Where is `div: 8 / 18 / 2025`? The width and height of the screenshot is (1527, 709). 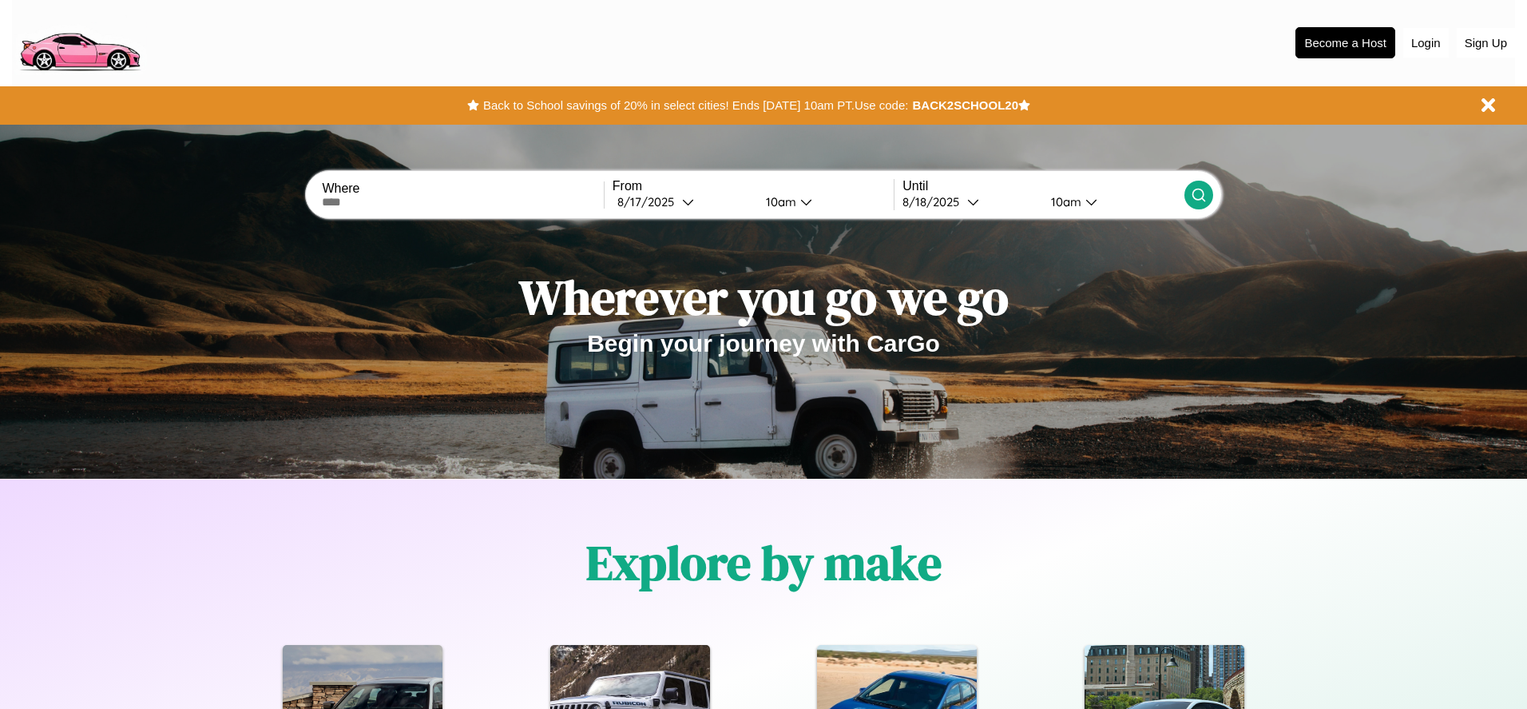
div: 8 / 18 / 2025 is located at coordinates (935, 201).